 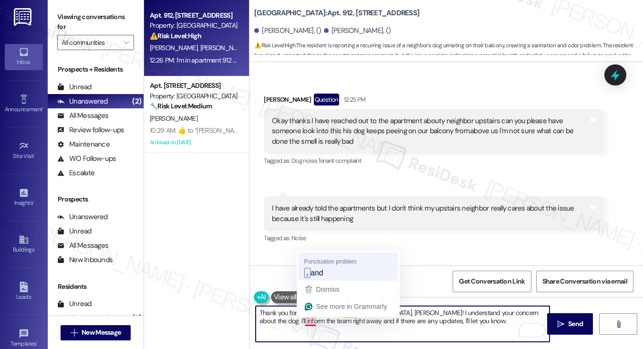 What do you see at coordinates (585, 281) in the screenshot?
I see `span: Share Conversation via email` at bounding box center [585, 281].